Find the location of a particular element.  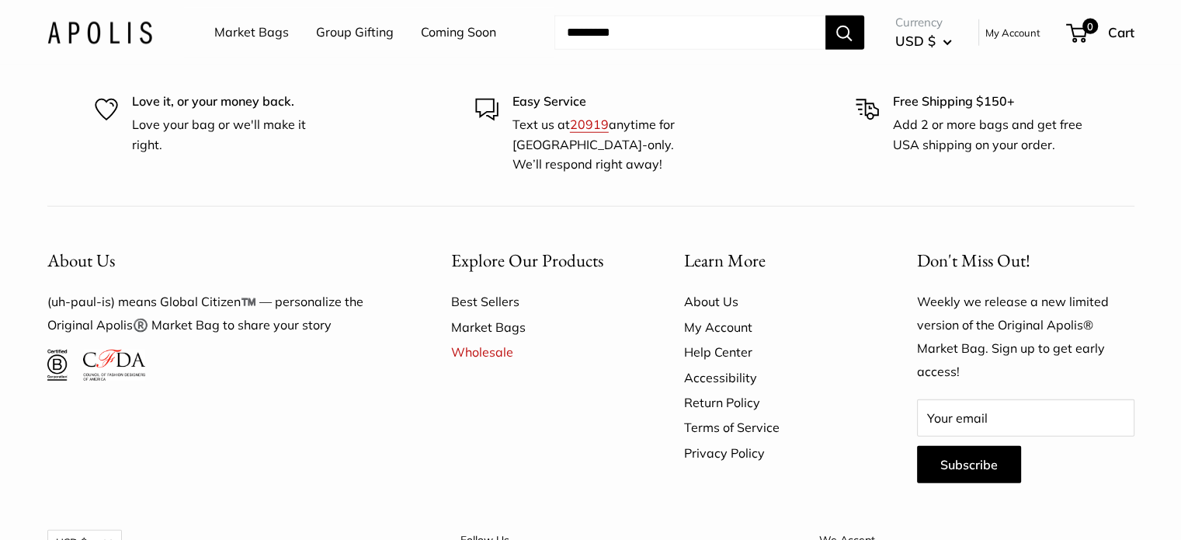

a: Wholesale is located at coordinates (541, 352).